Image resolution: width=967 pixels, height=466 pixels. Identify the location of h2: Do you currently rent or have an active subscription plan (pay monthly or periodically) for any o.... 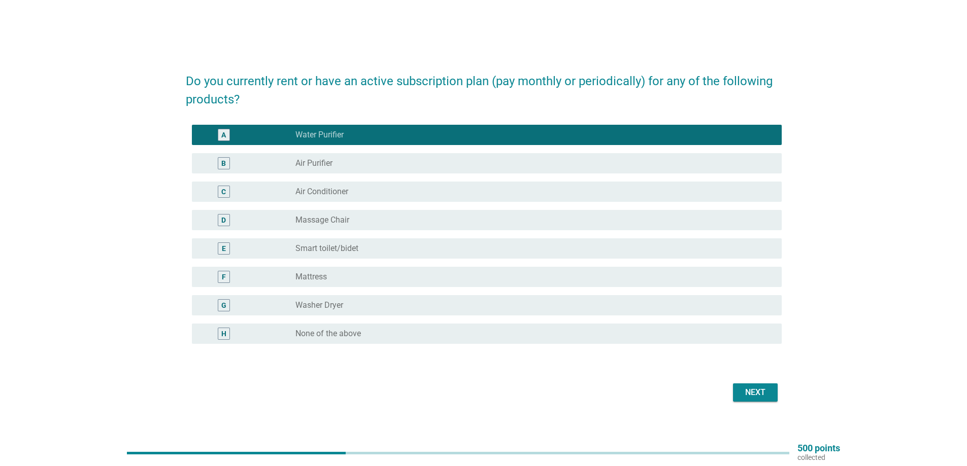
(484, 85).